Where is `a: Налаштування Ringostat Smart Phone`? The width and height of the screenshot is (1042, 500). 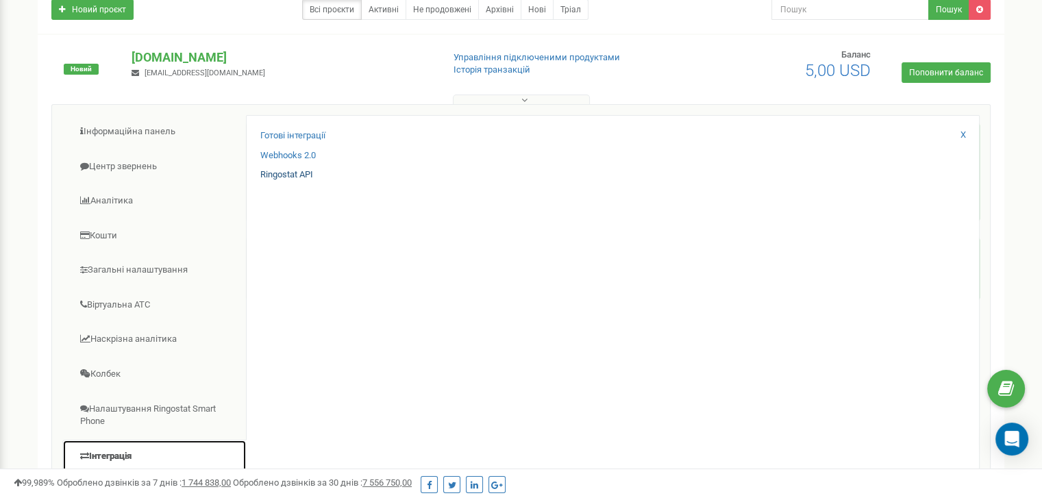 a: Налаштування Ringostat Smart Phone is located at coordinates (154, 415).